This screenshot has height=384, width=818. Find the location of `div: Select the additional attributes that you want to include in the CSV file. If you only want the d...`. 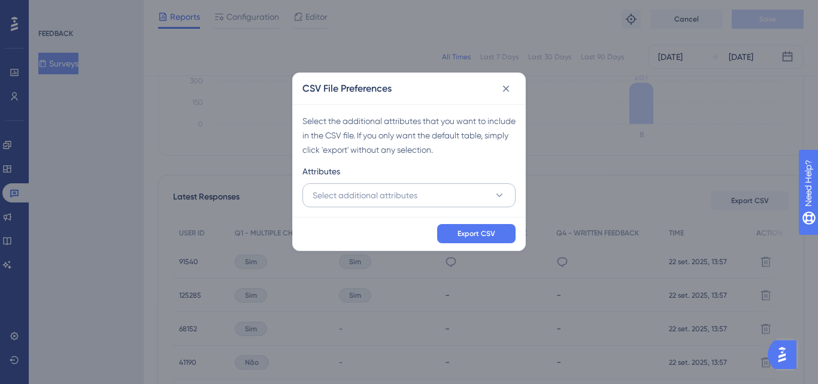

div: Select the additional attributes that you want to include in the CSV file. If you only want the d... is located at coordinates (409, 135).